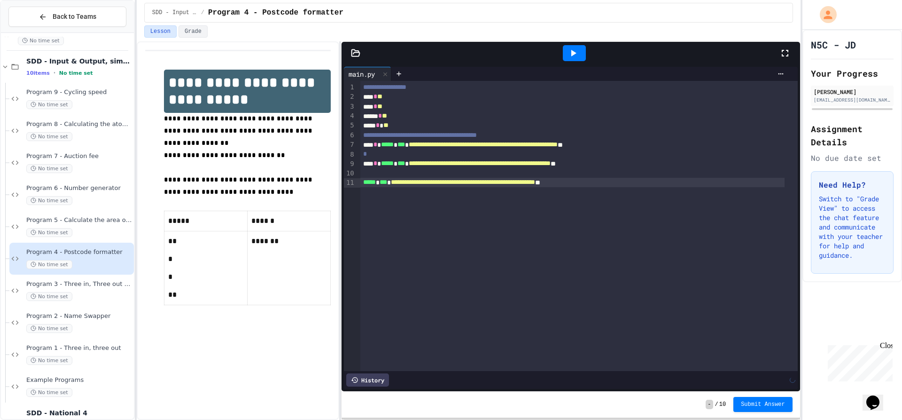 The height and width of the screenshot is (420, 902). I want to click on div: No due date set, so click(853, 158).